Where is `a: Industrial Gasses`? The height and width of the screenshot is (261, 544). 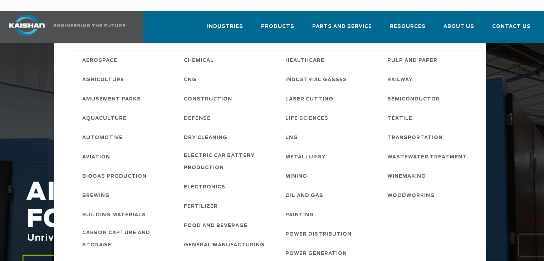
a: Industrial Gasses is located at coordinates (327, 79).